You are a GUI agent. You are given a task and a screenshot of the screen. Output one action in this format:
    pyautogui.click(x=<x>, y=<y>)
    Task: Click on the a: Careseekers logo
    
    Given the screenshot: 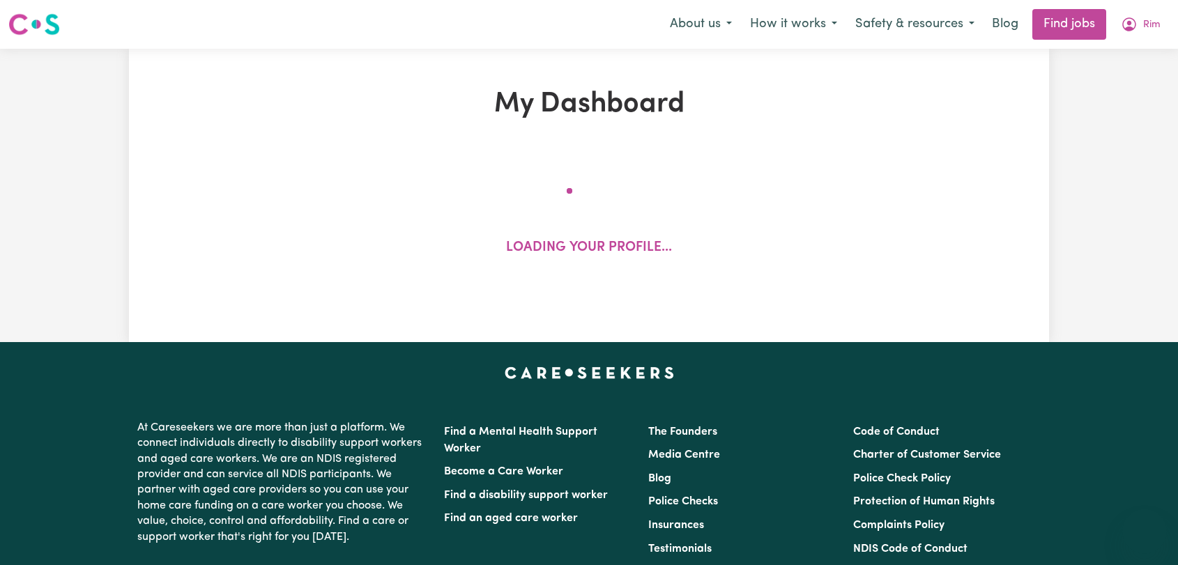 What is the action you would take?
    pyautogui.click(x=34, y=24)
    